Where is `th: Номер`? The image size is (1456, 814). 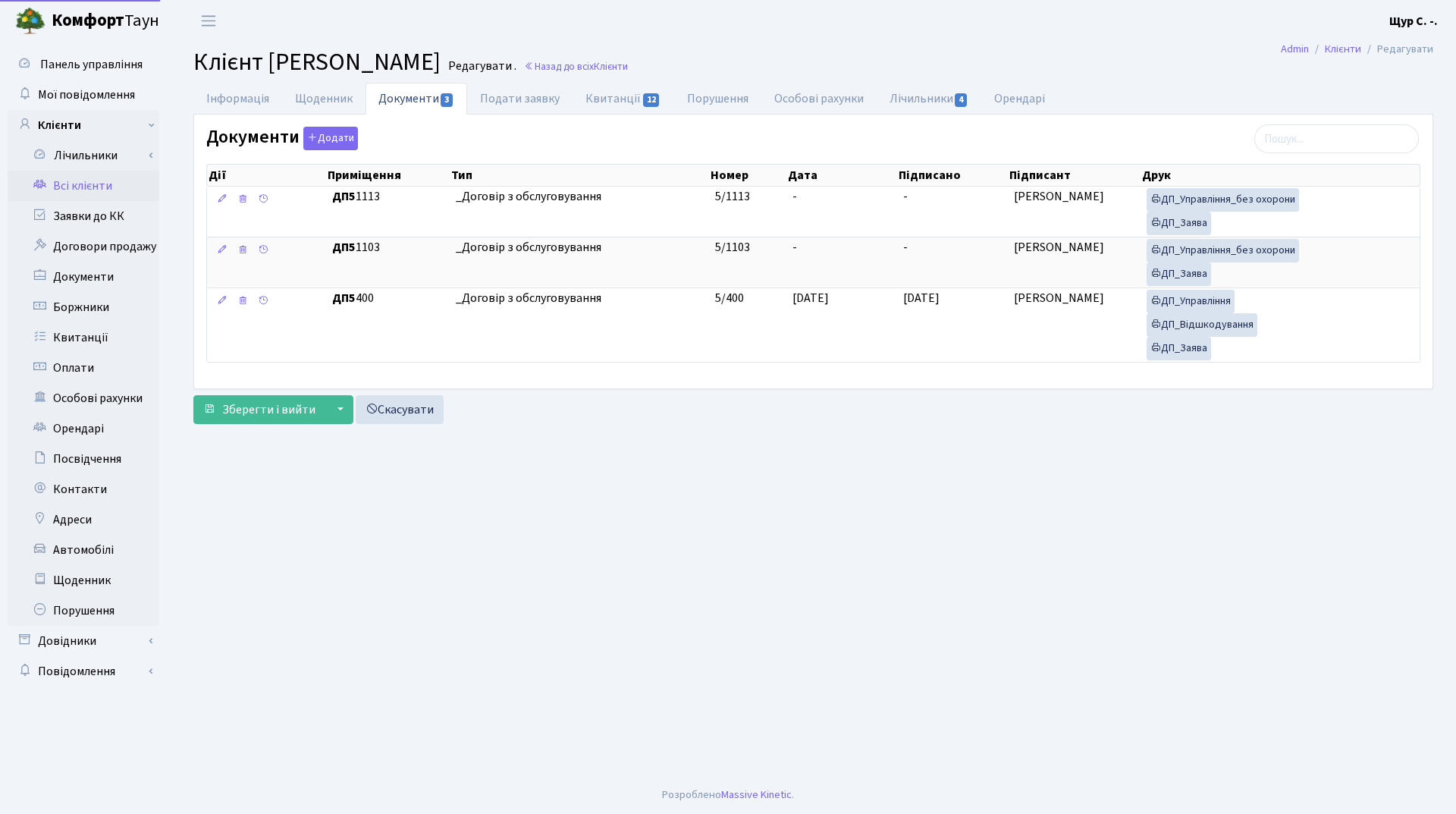 th: Номер is located at coordinates (748, 175).